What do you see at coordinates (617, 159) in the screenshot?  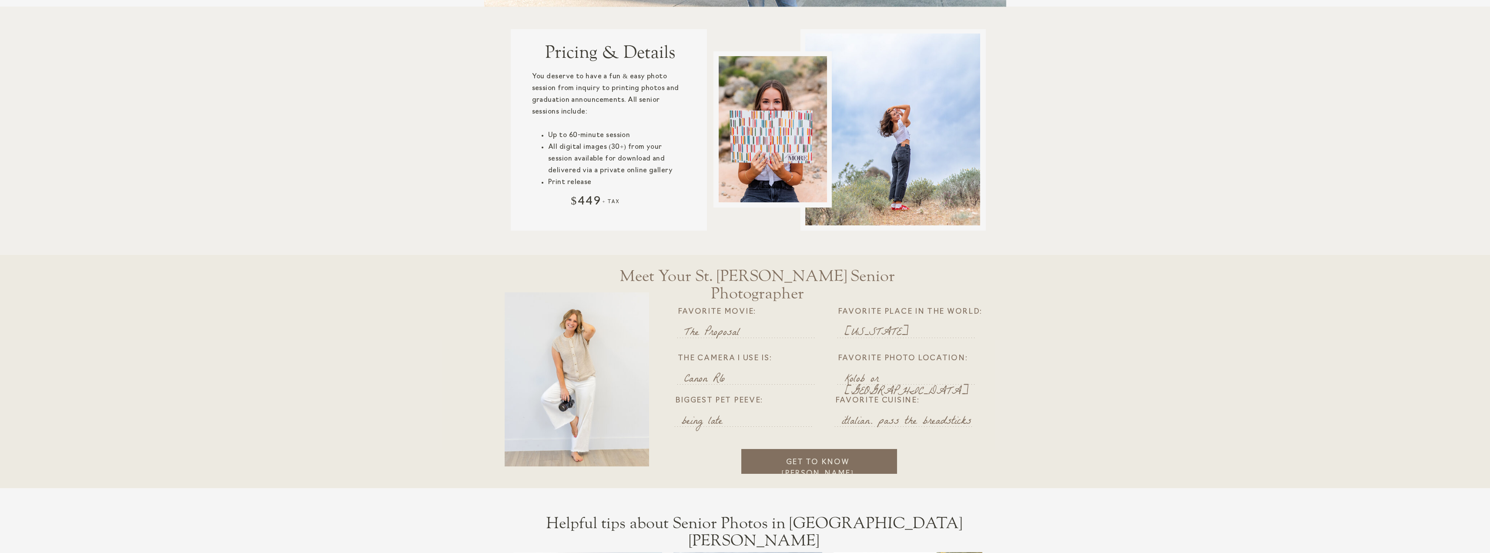 I see `li: All digital images (30+) from your session available for download and delivered via a private onl...` at bounding box center [617, 159].